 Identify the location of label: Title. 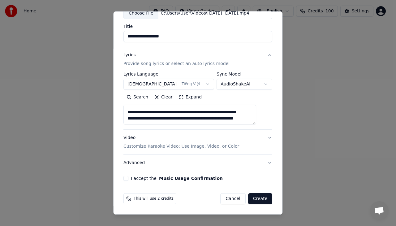
(198, 26).